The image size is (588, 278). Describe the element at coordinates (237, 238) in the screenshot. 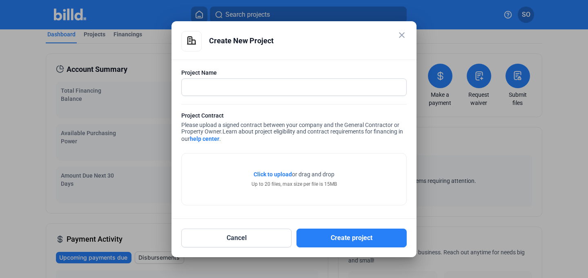

I see `button: Cancel` at that location.